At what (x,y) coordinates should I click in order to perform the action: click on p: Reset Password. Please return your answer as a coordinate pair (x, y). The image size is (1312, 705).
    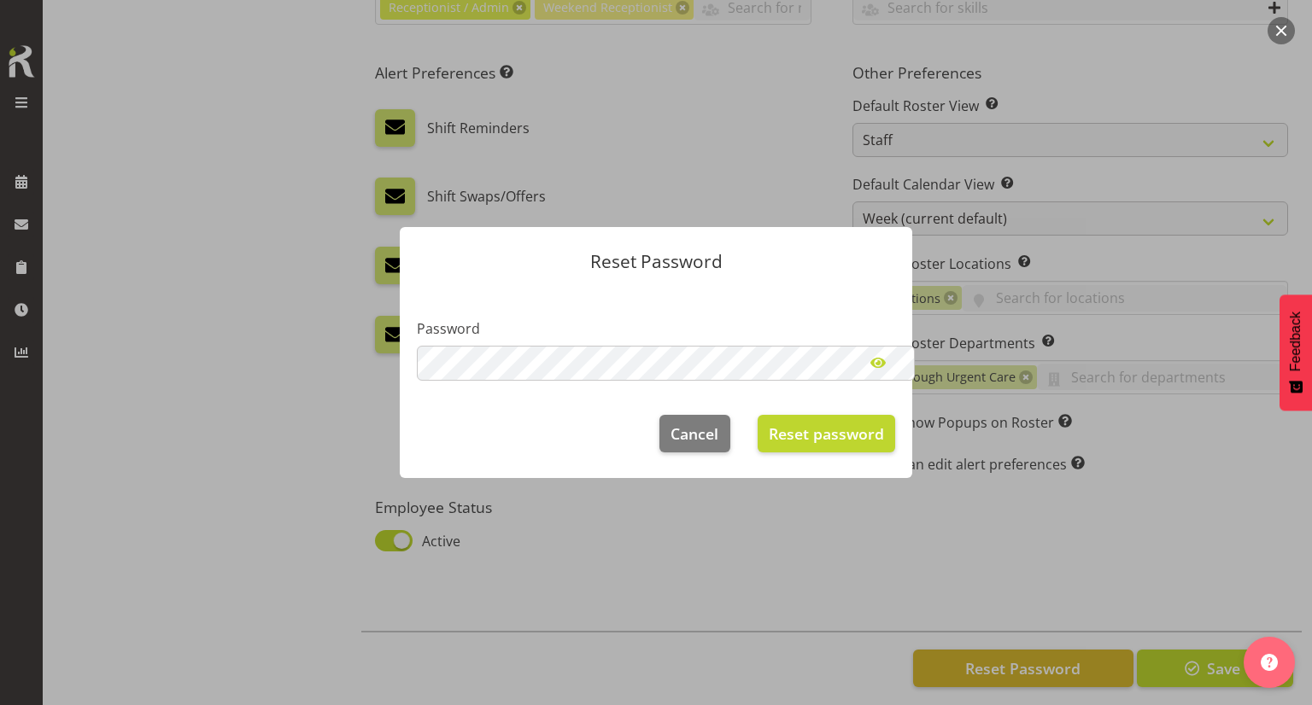
    Looking at the image, I should click on (656, 261).